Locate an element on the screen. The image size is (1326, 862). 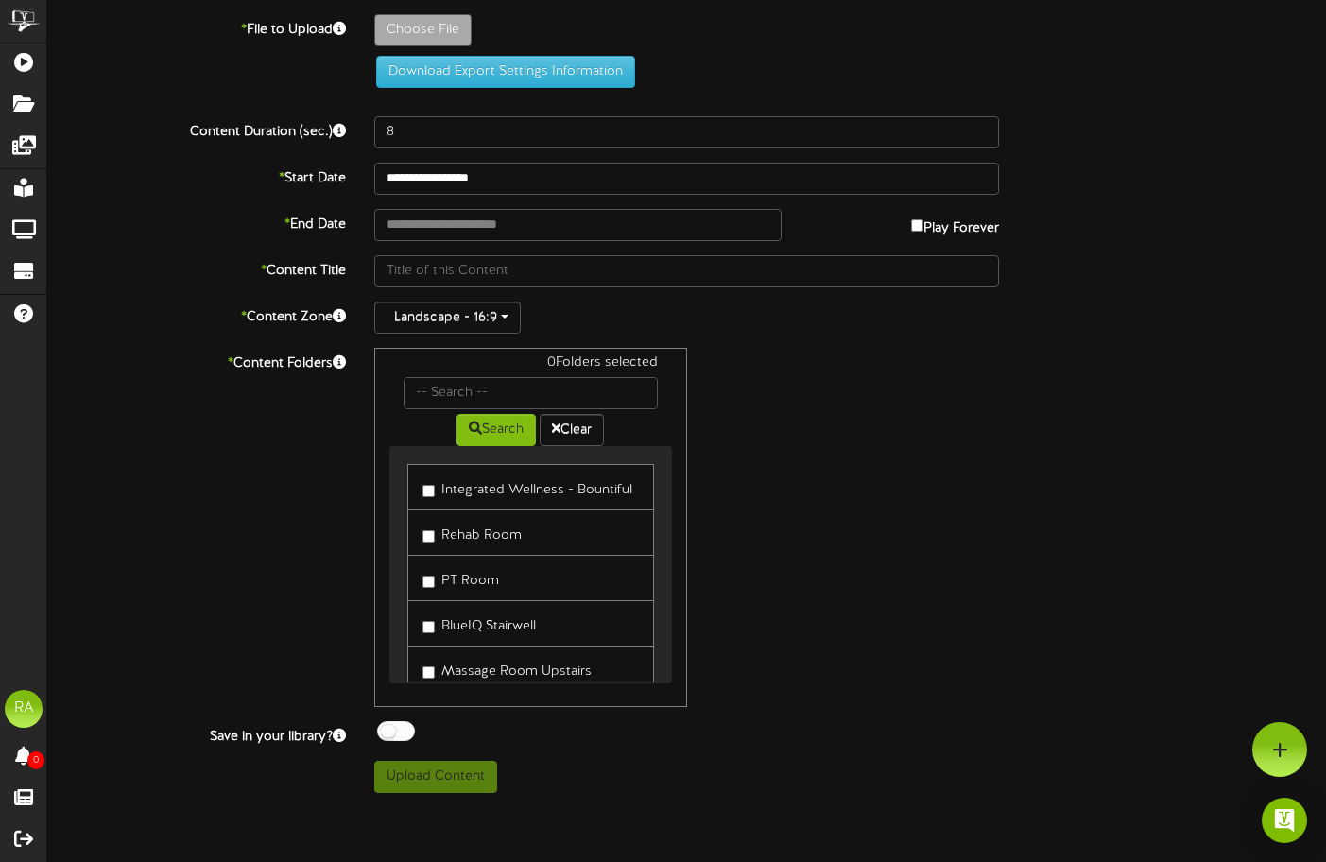
a: Download Export Settings Information is located at coordinates (501, 71).